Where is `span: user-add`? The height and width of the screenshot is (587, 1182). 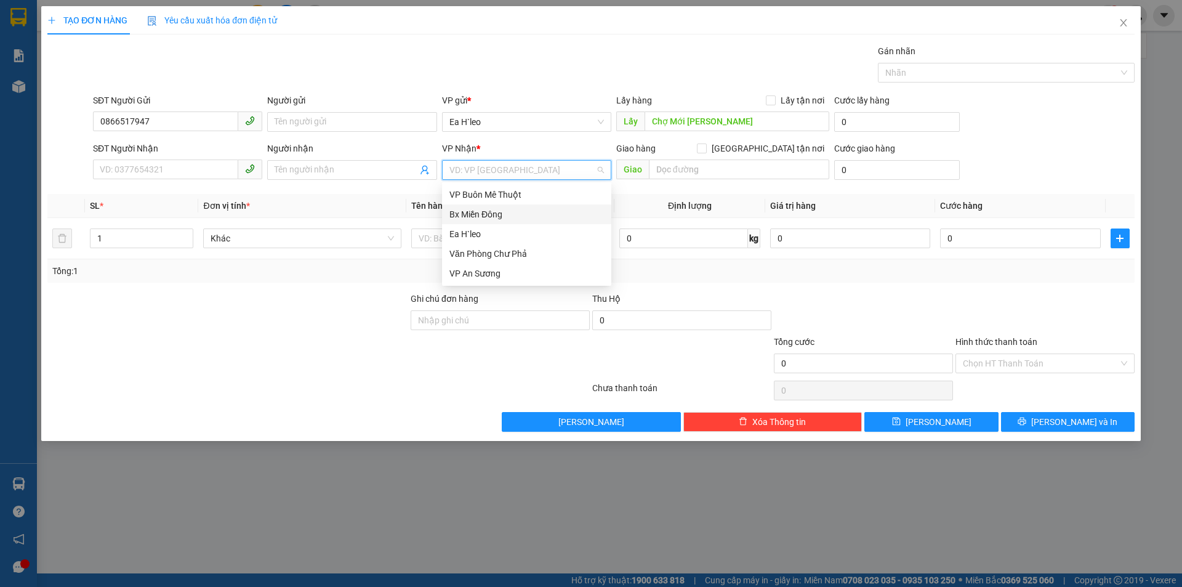
span: user-add is located at coordinates (425, 170).